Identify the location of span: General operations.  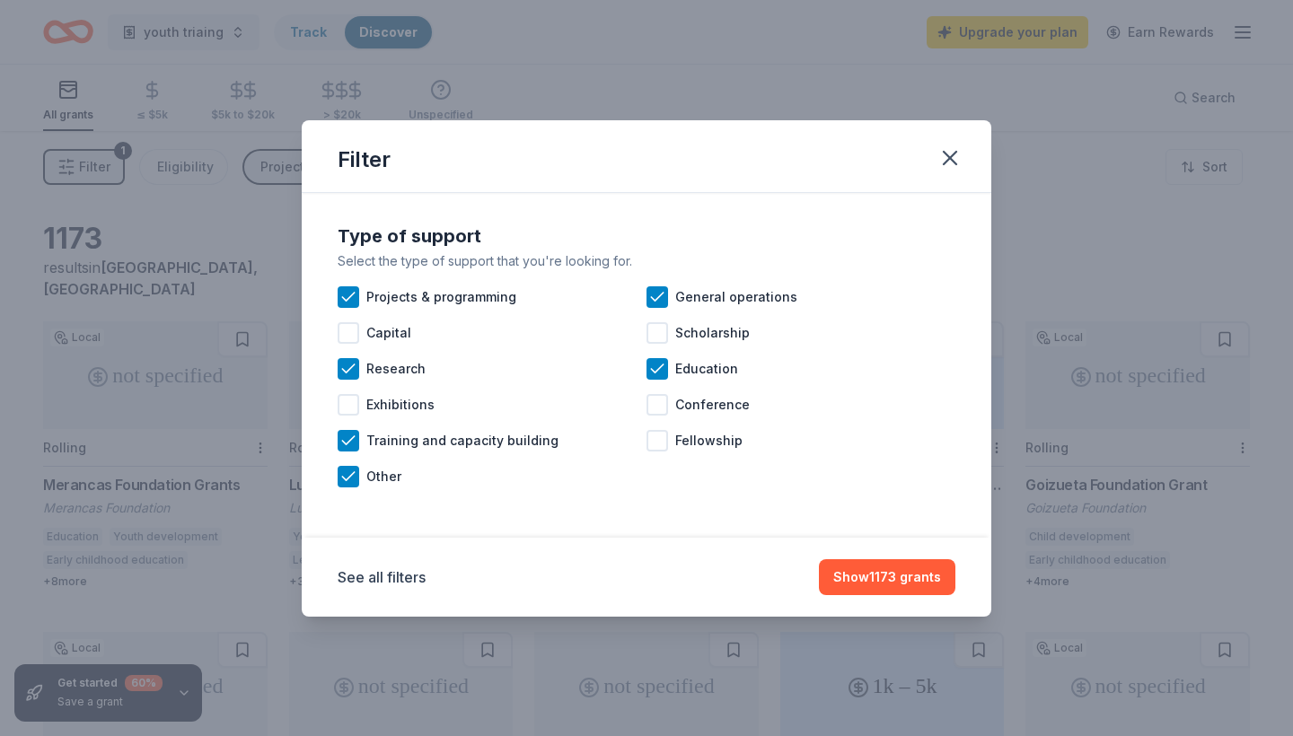
(736, 297).